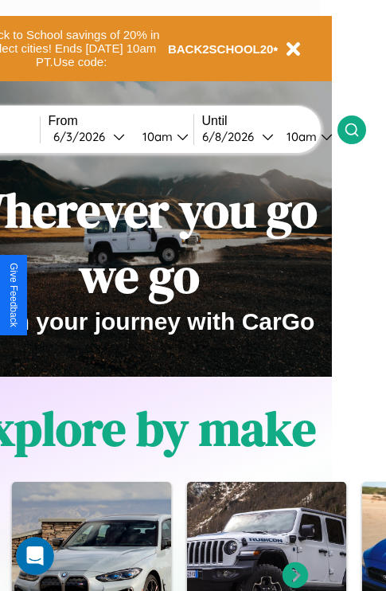 This screenshot has height=591, width=386. I want to click on div: 6 / 8 / 2026, so click(232, 136).